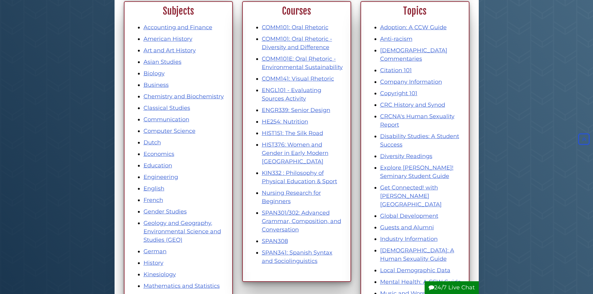  Describe the element at coordinates (292, 197) in the screenshot. I see `a: Nursing Research for Beginners` at that location.